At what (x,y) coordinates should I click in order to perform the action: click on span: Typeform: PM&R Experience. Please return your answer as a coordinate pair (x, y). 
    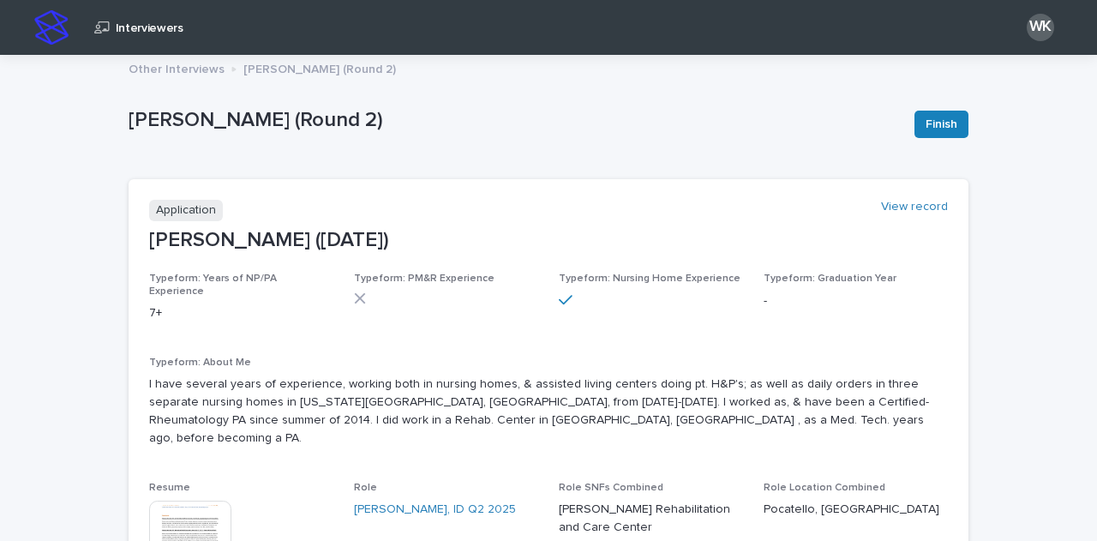
    Looking at the image, I should click on (424, 279).